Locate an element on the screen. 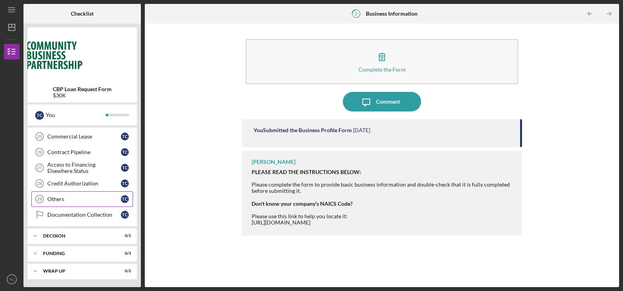  a: 26Contract PipelineTC is located at coordinates (82, 152).